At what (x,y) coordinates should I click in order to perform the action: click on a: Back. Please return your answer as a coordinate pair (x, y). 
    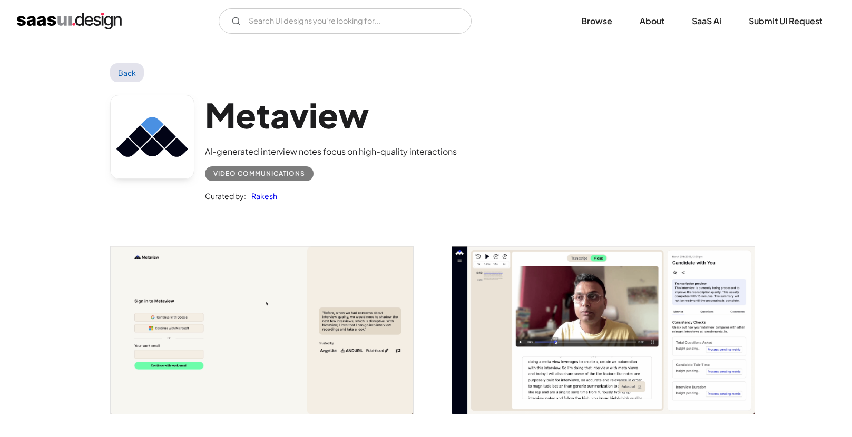
    Looking at the image, I should click on (127, 73).